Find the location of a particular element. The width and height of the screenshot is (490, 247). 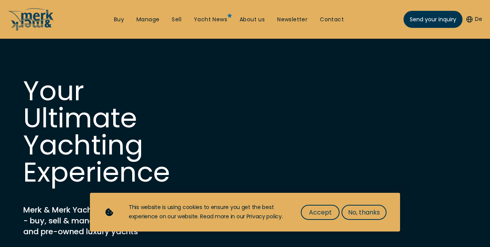

button: De is located at coordinates (474, 19).